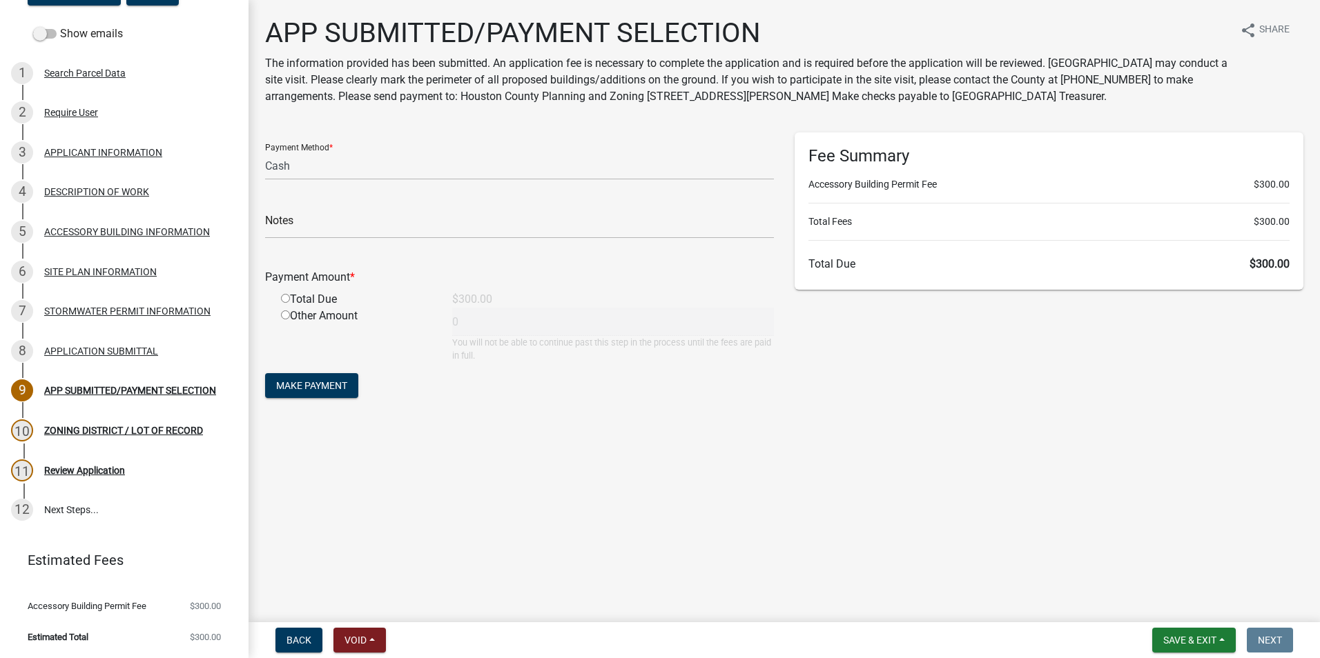  What do you see at coordinates (356, 335) in the screenshot?
I see `div: Other Amount` at bounding box center [356, 335].